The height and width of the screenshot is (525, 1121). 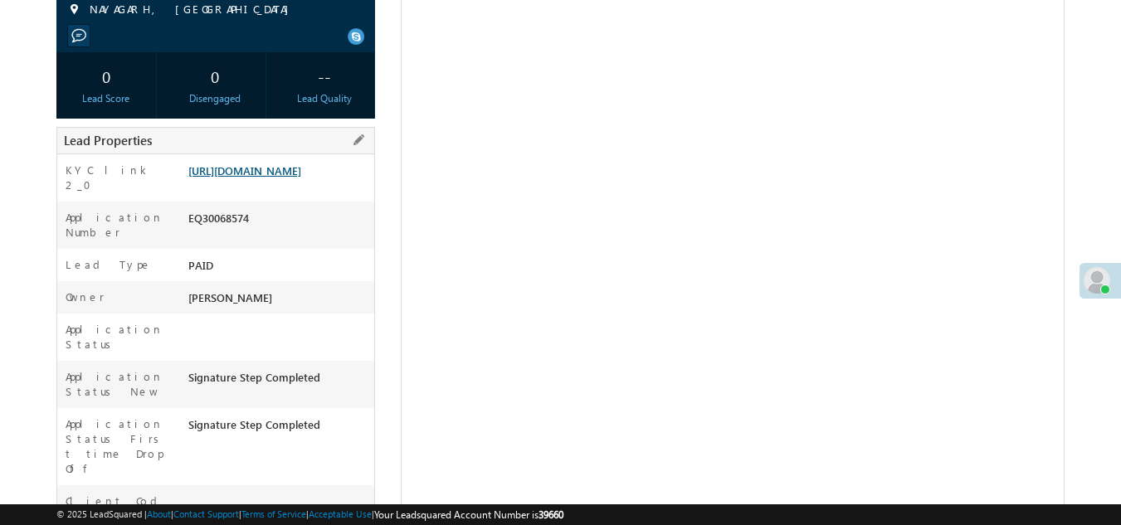 I want to click on label: Application Status New, so click(x=119, y=384).